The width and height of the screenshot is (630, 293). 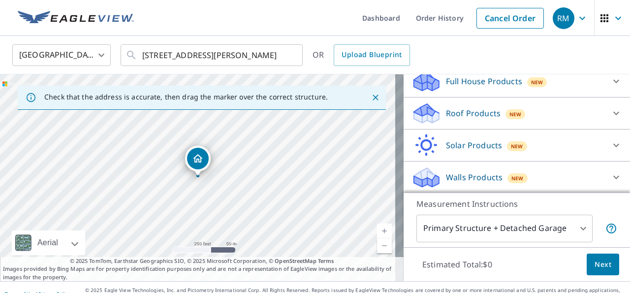 What do you see at coordinates (505, 228) in the screenshot?
I see `div: Primary Structure + Detached Garage` at bounding box center [505, 228].